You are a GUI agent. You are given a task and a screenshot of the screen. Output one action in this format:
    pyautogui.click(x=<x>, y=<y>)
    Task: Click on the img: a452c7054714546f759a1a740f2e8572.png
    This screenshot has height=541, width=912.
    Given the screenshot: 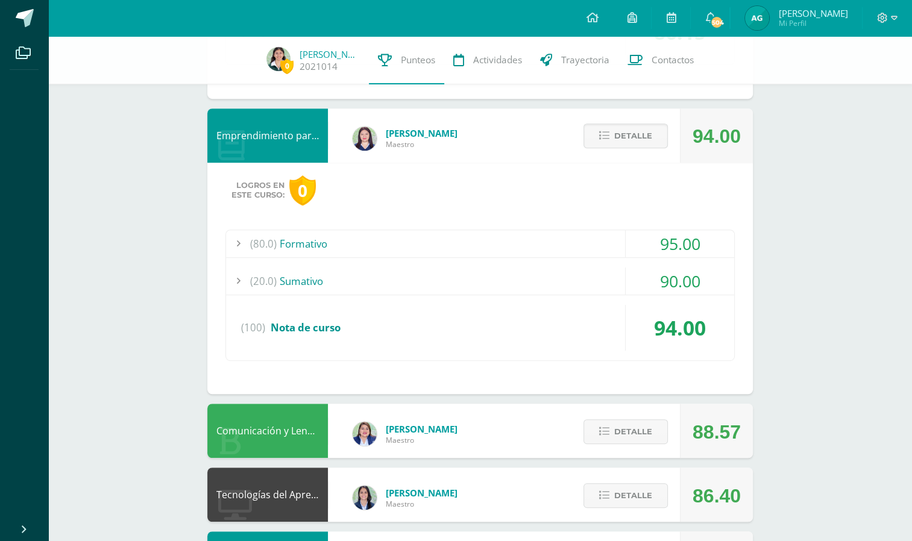 What is the action you would take?
    pyautogui.click(x=365, y=139)
    